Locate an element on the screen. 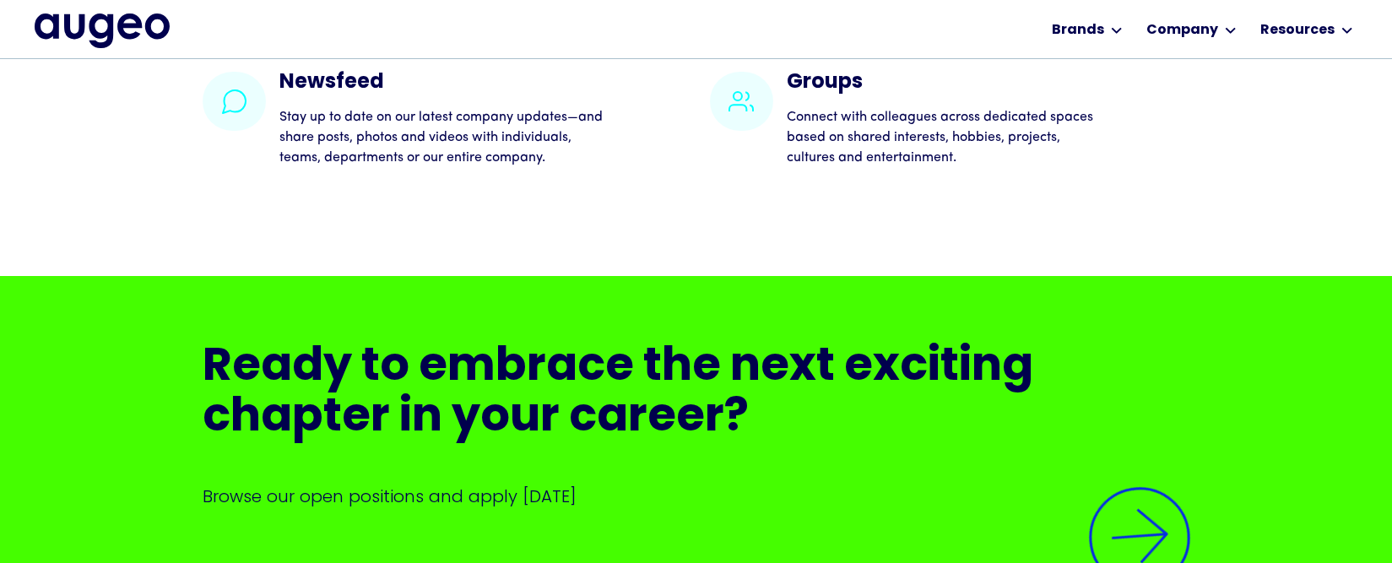  h2: Ready to embrace the next exciting chapter in your career? is located at coordinates (696, 393).